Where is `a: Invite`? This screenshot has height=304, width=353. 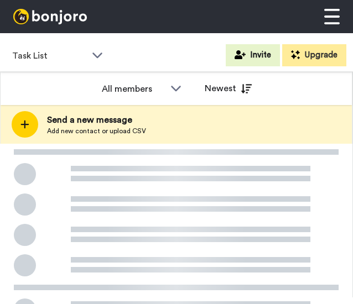
a: Invite is located at coordinates (253, 55).